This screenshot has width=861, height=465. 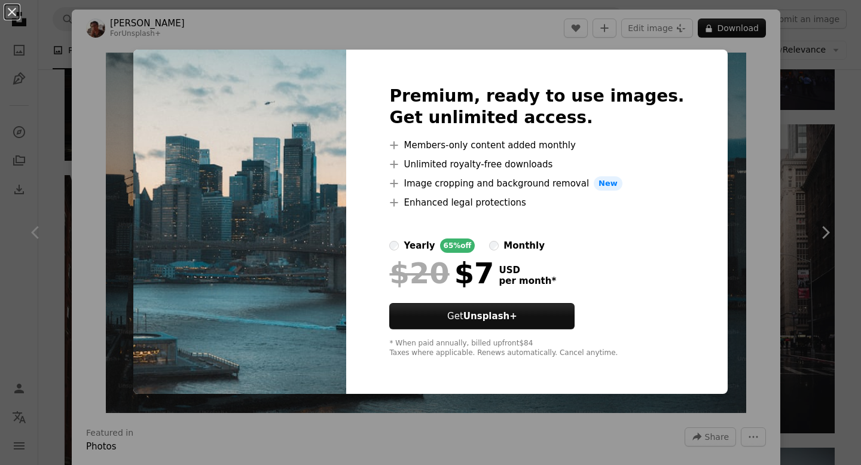 What do you see at coordinates (419, 273) in the screenshot?
I see `span: $20` at bounding box center [419, 273].